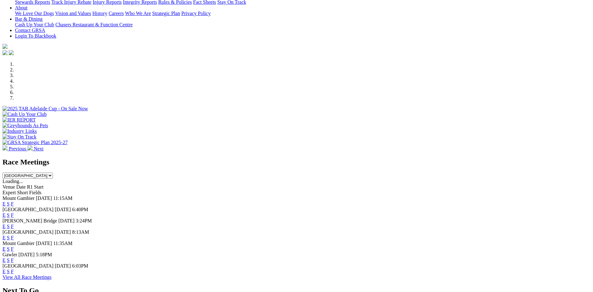  What do you see at coordinates (5, 46) in the screenshot?
I see `img: logo-grsa-white.png` at bounding box center [5, 46].